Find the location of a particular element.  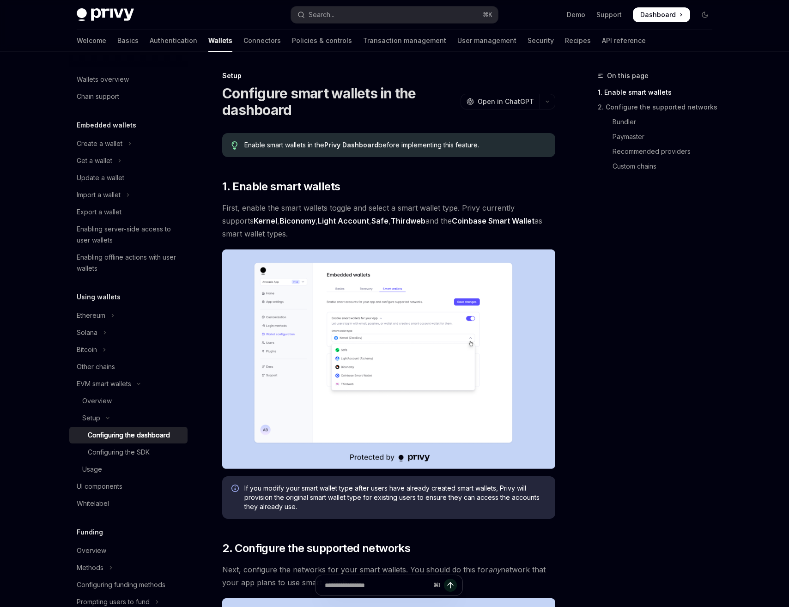

span: 1. Enable smart wallets is located at coordinates (281, 187).